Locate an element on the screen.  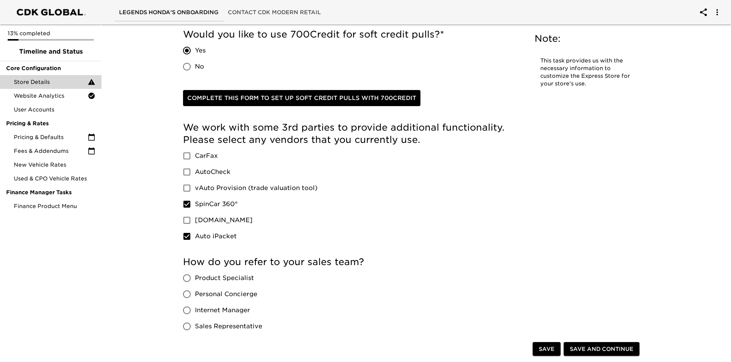
h5: How do you refer to your sales team? is located at coordinates (352, 262).